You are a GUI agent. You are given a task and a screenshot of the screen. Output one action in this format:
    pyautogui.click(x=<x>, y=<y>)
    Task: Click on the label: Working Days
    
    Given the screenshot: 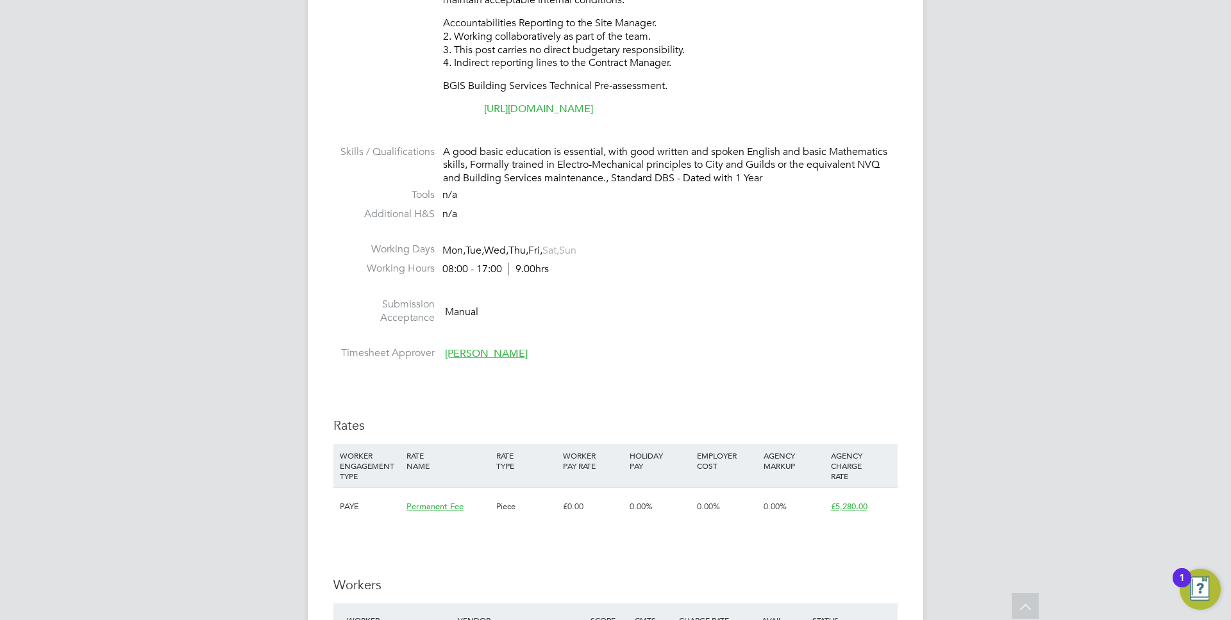 What is the action you would take?
    pyautogui.click(x=384, y=249)
    